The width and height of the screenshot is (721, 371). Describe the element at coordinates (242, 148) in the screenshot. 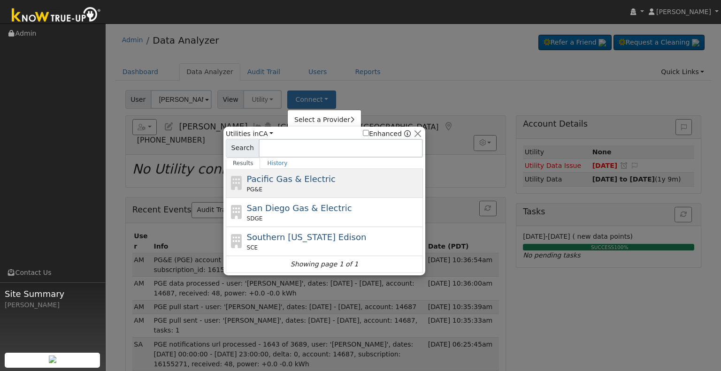

I see `span: Search` at that location.